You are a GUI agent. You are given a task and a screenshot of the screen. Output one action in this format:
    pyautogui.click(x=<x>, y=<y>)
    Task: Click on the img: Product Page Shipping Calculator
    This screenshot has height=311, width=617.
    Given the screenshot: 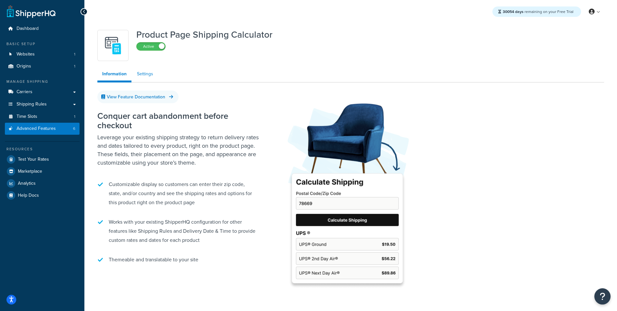 What is the action you would take?
    pyautogui.click(x=347, y=192)
    